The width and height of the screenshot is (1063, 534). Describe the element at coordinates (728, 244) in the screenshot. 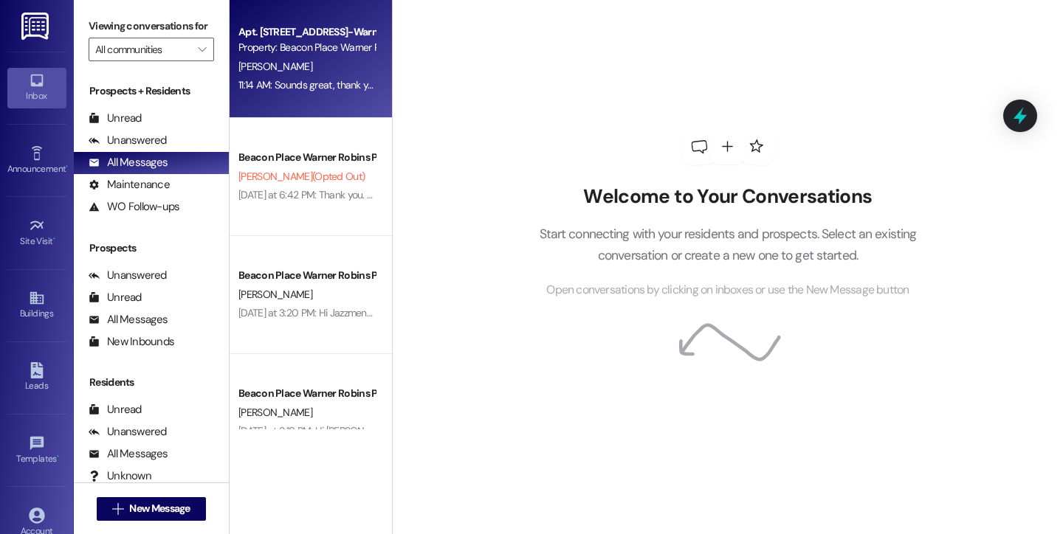

I see `p: Start connecting with your residents and prospects. Select an existing conversation or create a n...` at that location.